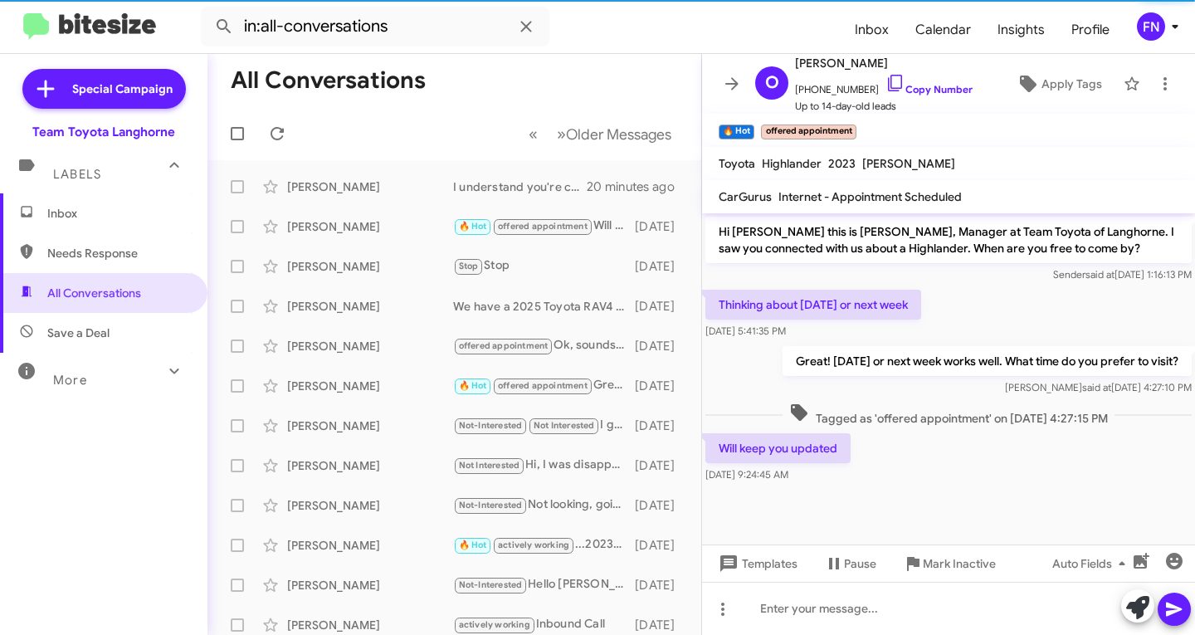 This screenshot has height=635, width=1195. What do you see at coordinates (959, 563) in the screenshot?
I see `span: Mark Inactive` at bounding box center [959, 563].